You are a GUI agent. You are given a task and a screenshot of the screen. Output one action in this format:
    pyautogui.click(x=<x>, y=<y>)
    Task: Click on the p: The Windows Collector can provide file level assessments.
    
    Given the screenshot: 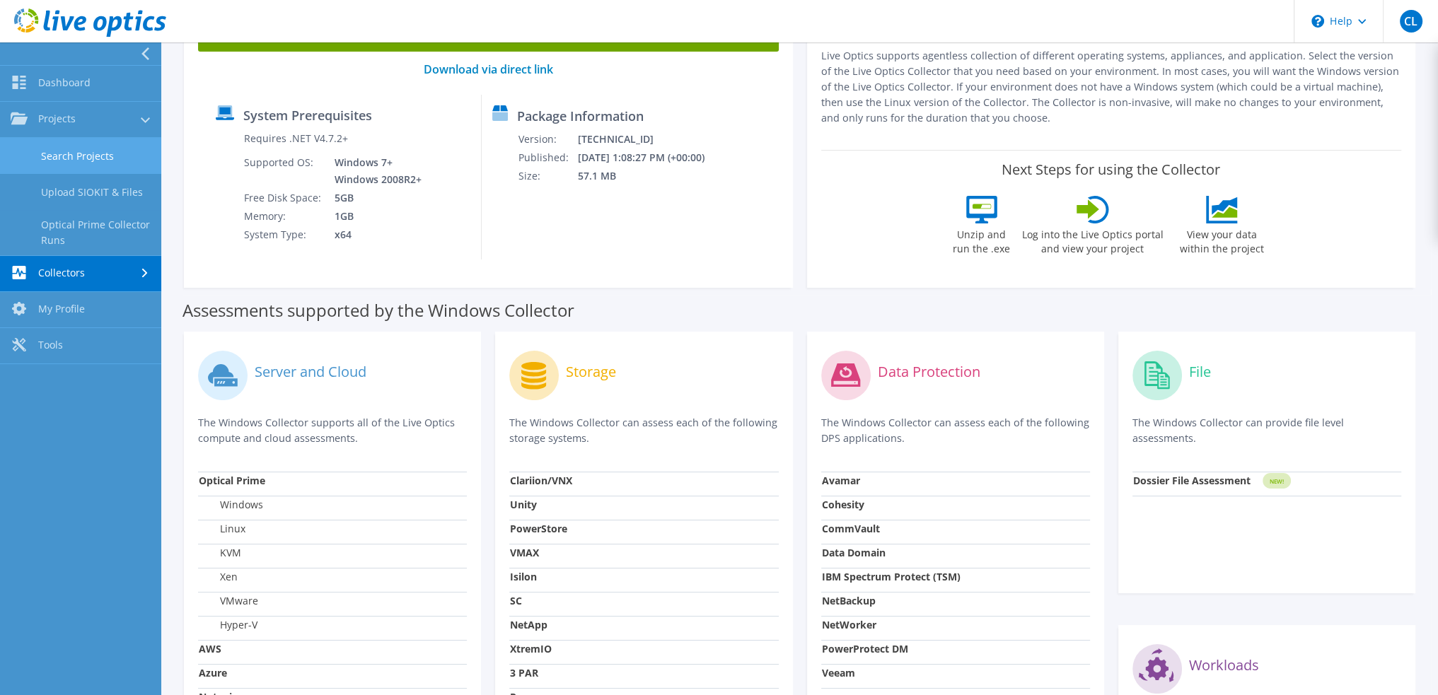 What is the action you would take?
    pyautogui.click(x=1267, y=431)
    